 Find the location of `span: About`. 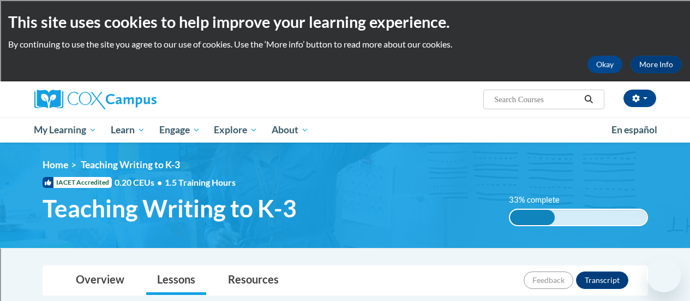

span: About is located at coordinates (290, 130).